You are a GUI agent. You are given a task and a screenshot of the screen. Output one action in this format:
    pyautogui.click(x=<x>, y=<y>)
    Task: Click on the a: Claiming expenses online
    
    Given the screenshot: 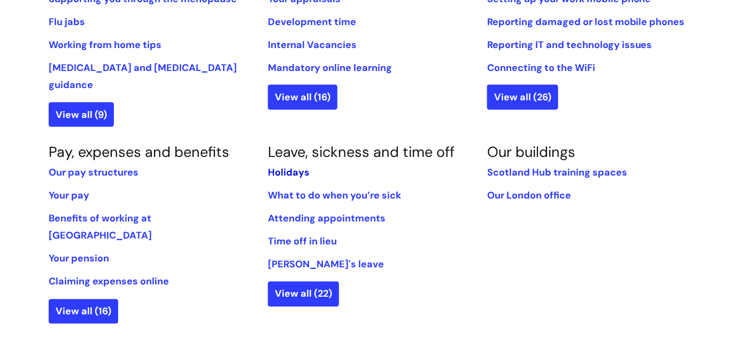 What is the action you would take?
    pyautogui.click(x=108, y=282)
    